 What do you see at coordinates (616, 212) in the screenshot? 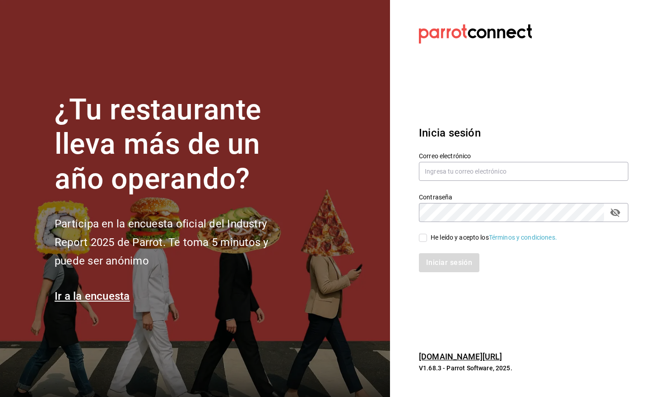
I see `button: passwordField` at bounding box center [616, 212].